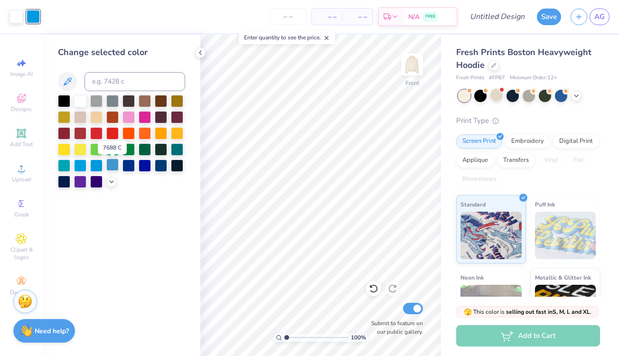 This screenshot has width=619, height=356. Describe the element at coordinates (112, 148) in the screenshot. I see `div: 7688 C` at that location.